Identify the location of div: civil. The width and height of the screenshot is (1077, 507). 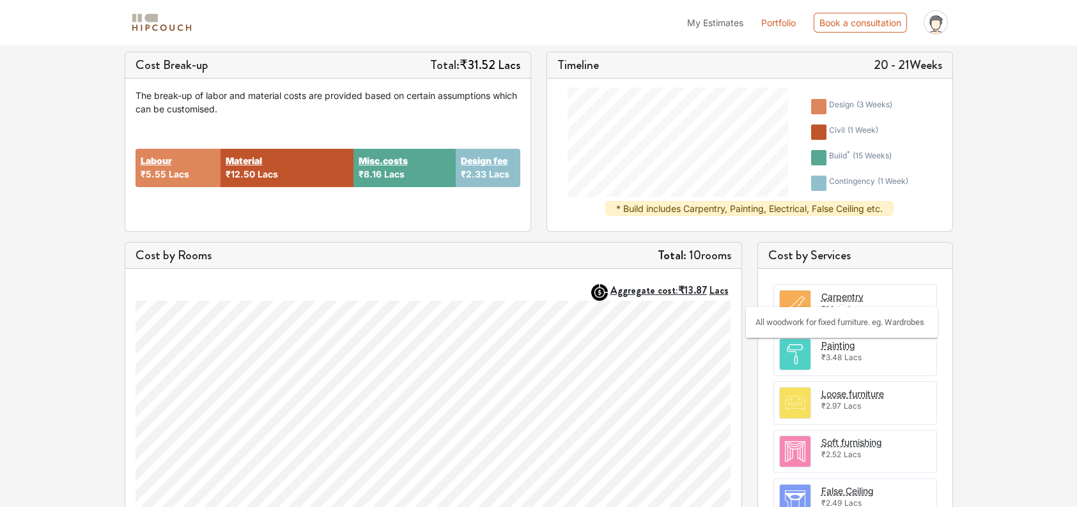
(853, 132).